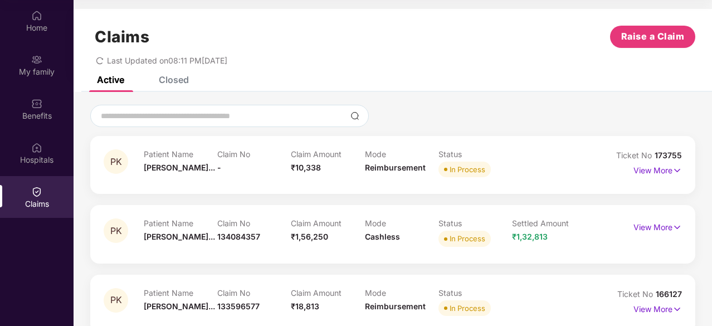 This screenshot has height=326, width=712. I want to click on img: svg+xml;base64,PHN2ZyBpZD0iQ2xhaW0iIHhtbG5zPSJodHRwOi8vd3d3LnczLm9yZy8yMDAwL3N2ZyIgd2lkdGg9IjIwIi..., so click(37, 192).